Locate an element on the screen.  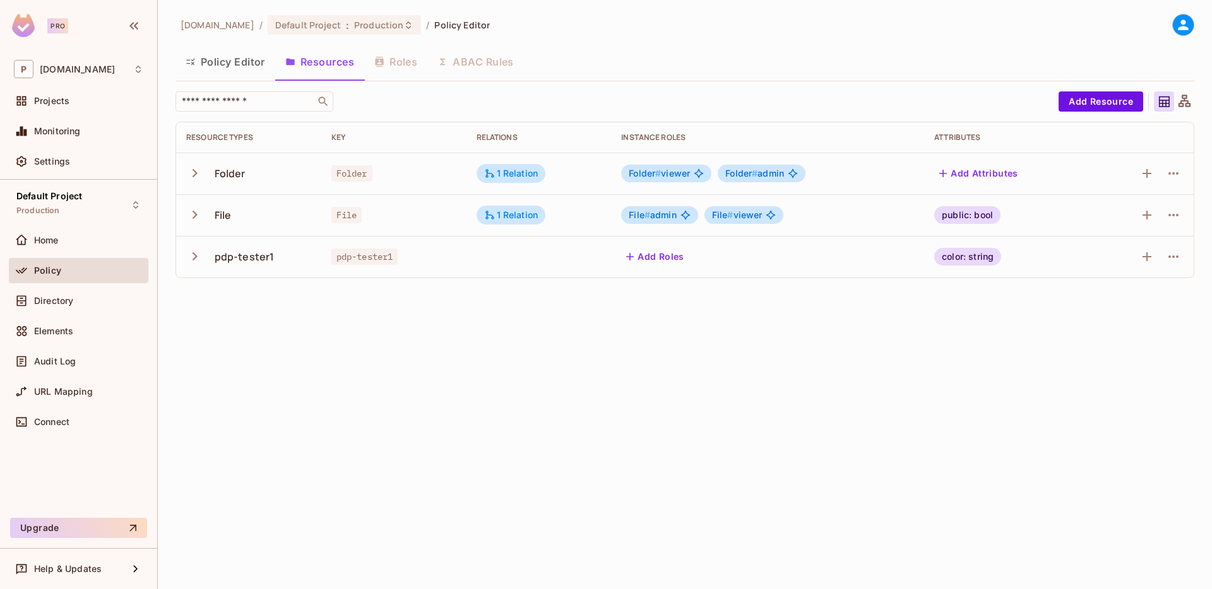
div: color: string is located at coordinates (967, 257).